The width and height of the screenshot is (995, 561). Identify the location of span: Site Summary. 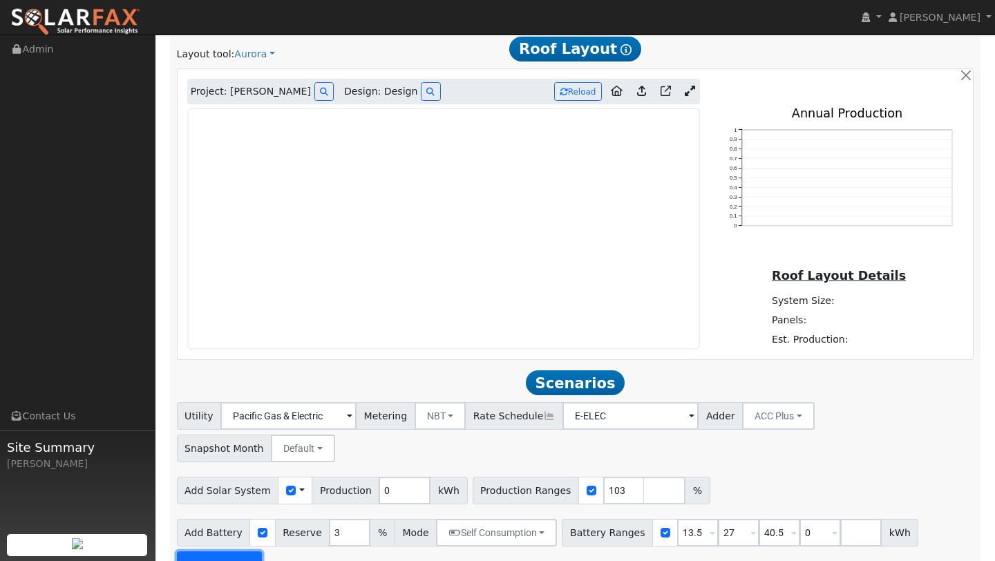
(77, 447).